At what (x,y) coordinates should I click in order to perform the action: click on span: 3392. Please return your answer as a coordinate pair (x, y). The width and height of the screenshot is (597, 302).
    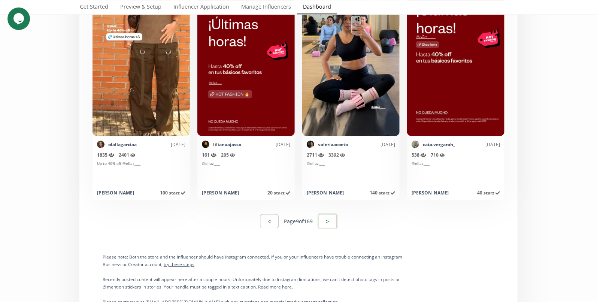
    Looking at the image, I should click on (337, 155).